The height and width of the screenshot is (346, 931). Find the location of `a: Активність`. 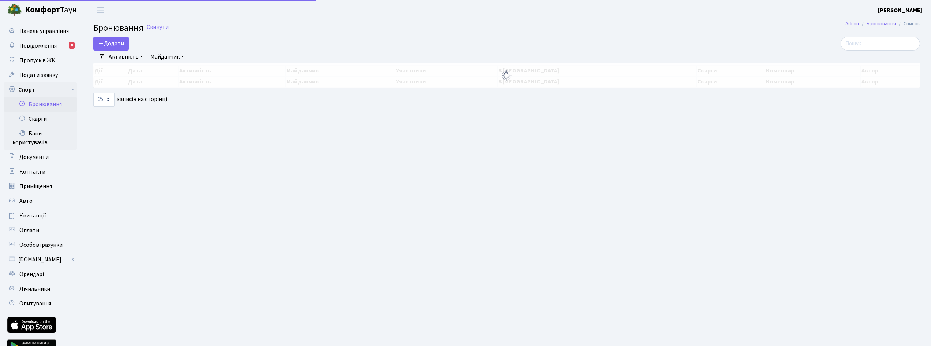

a: Активність is located at coordinates (126, 57).